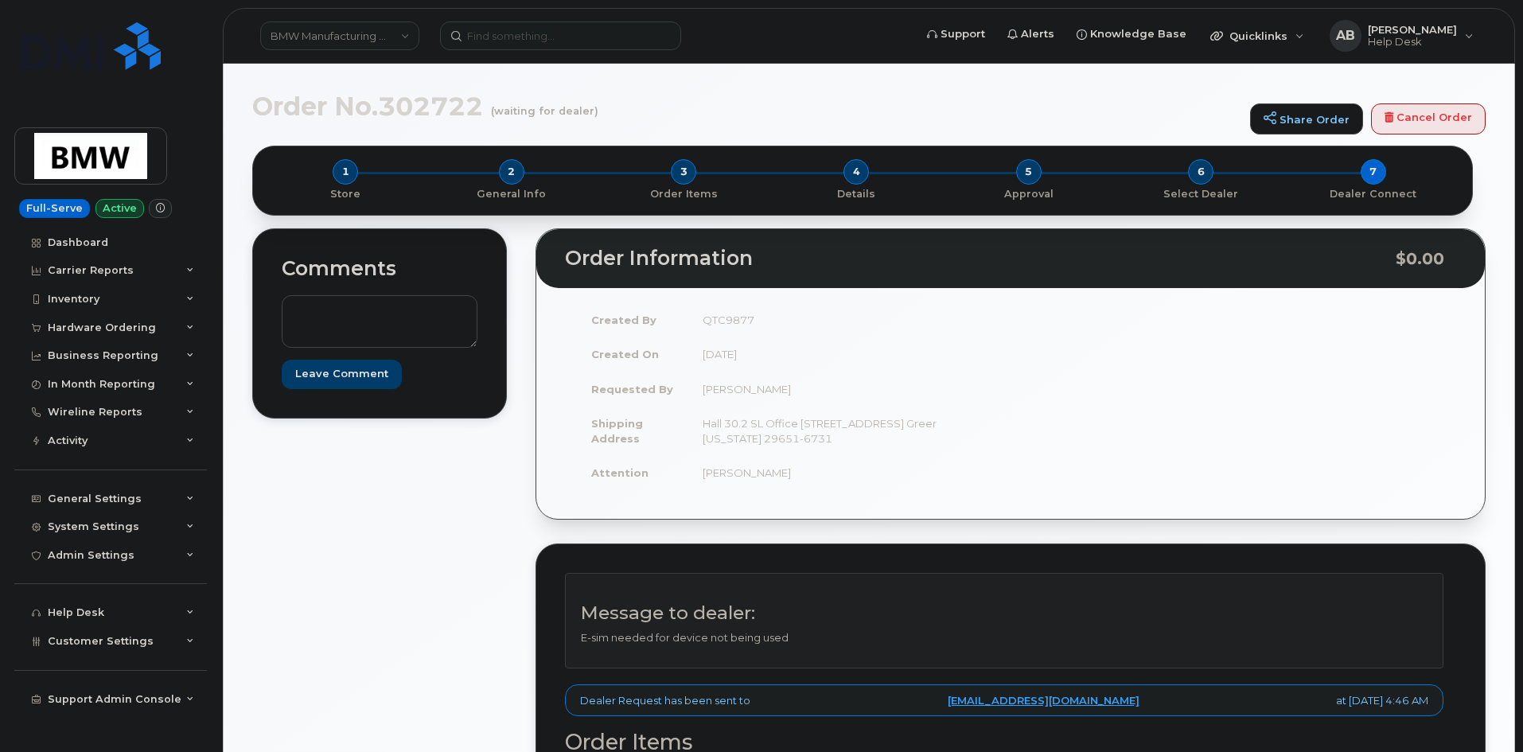  What do you see at coordinates (1429, 119) in the screenshot?
I see `a: Cancel Order` at bounding box center [1429, 119].